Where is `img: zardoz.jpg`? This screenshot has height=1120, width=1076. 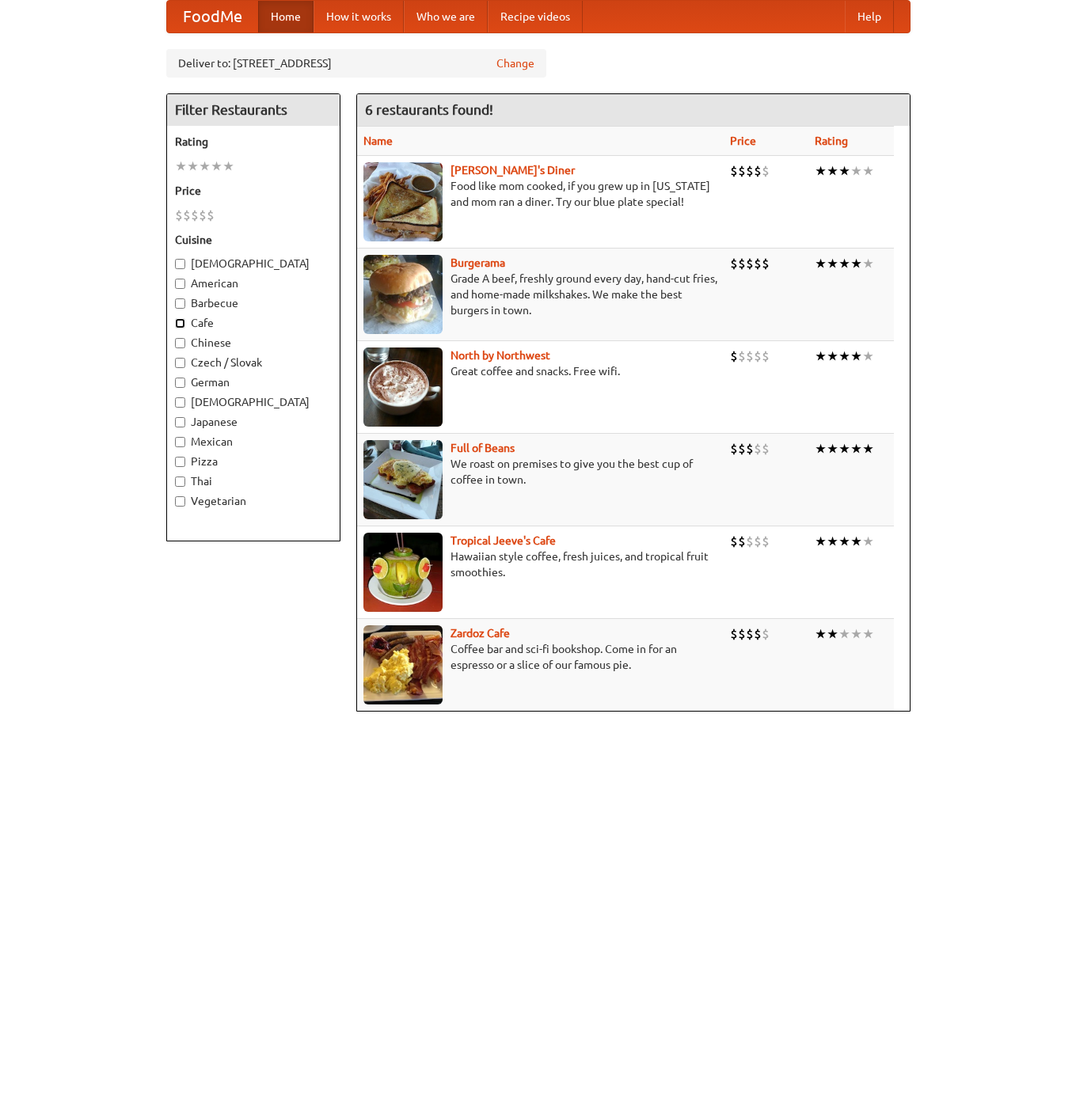 img: zardoz.jpg is located at coordinates (403, 665).